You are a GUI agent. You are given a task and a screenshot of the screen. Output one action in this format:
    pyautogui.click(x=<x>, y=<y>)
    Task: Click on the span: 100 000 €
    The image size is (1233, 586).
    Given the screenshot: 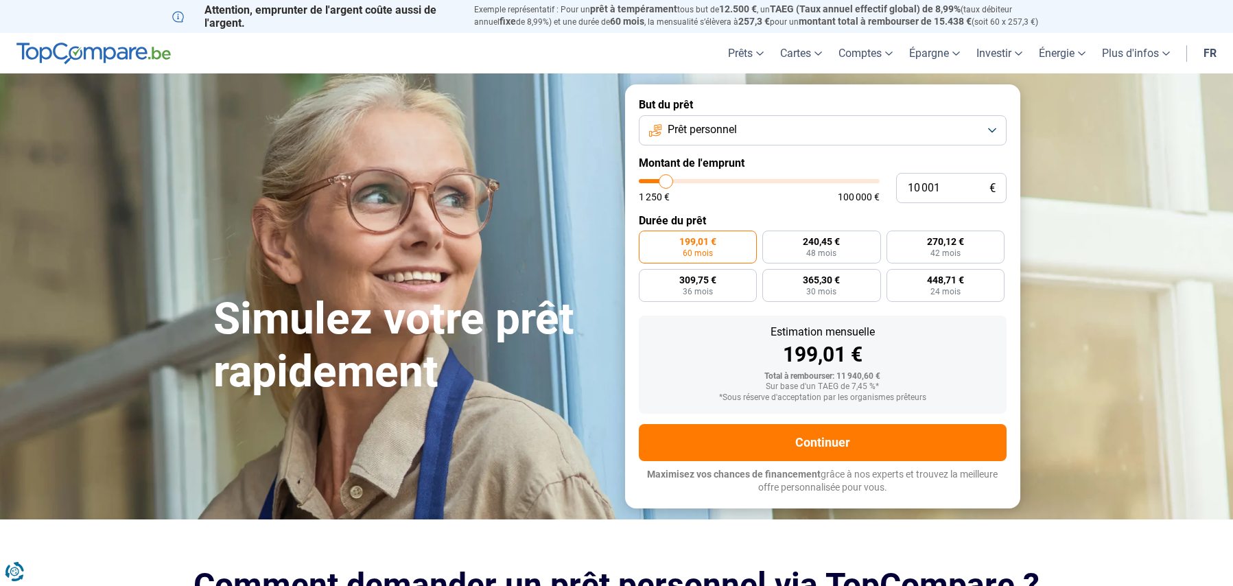 What is the action you would take?
    pyautogui.click(x=858, y=197)
    